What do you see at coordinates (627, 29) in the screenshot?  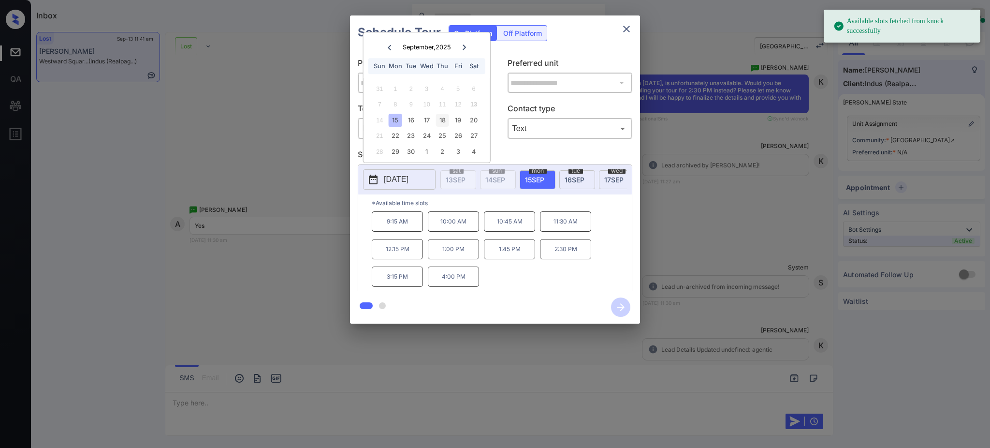 I see `button: close` at bounding box center [627, 29].